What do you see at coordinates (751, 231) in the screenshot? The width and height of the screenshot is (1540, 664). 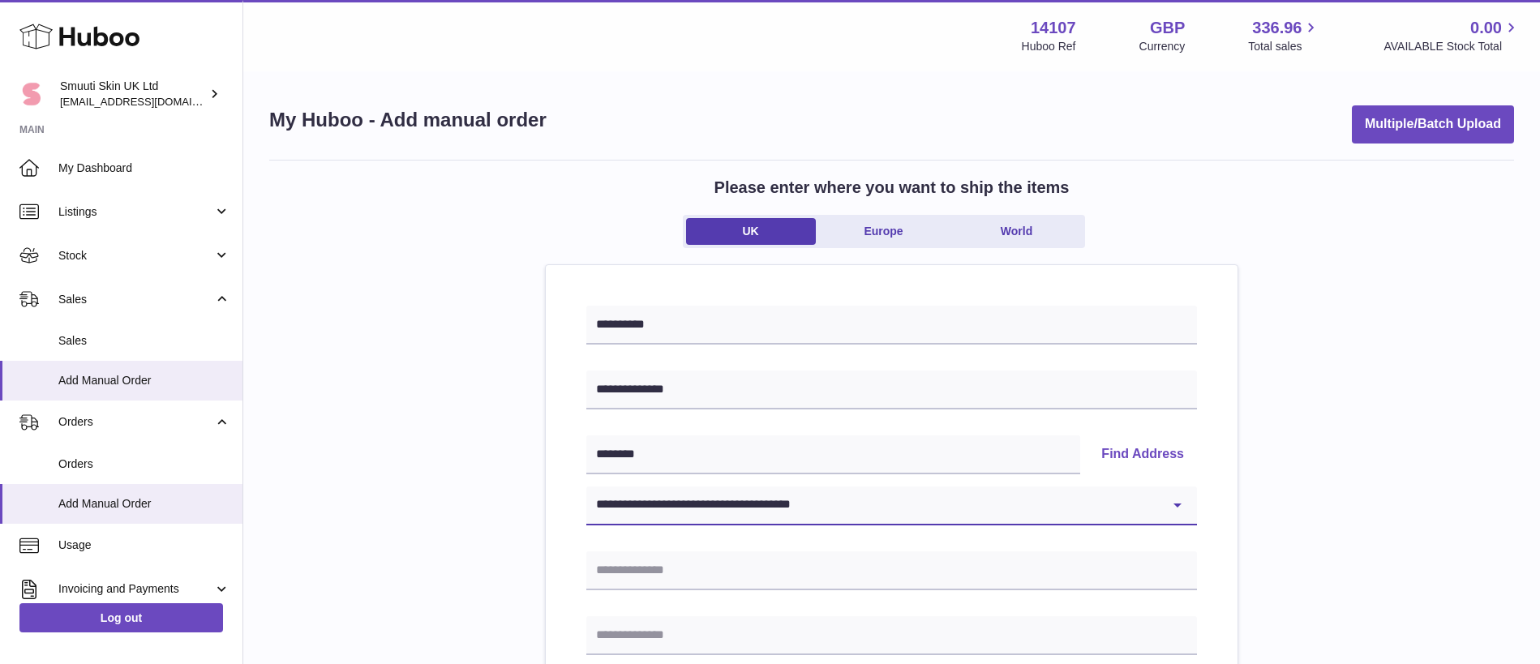 I see `a: UK` at bounding box center [751, 231].